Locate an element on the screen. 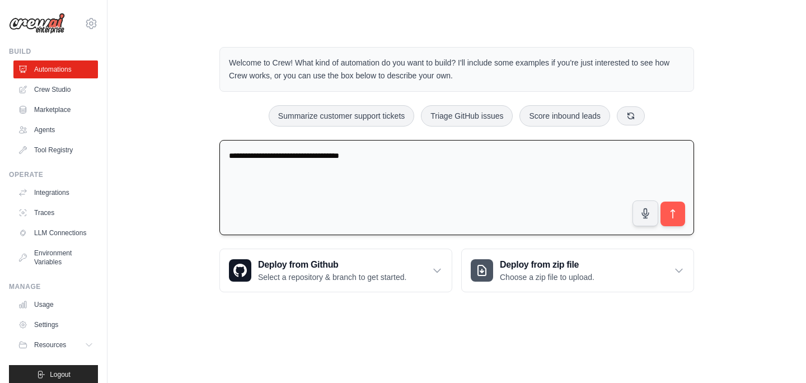  a: LLM Connections is located at coordinates (55, 233).